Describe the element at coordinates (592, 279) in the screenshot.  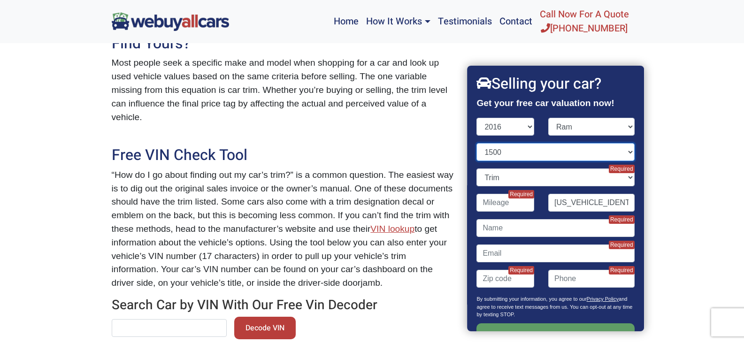
I see `input: Phone` at that location.